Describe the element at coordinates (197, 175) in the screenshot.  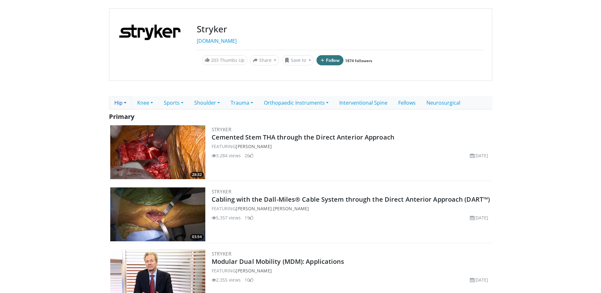
I see `span: 28:32` at that location.